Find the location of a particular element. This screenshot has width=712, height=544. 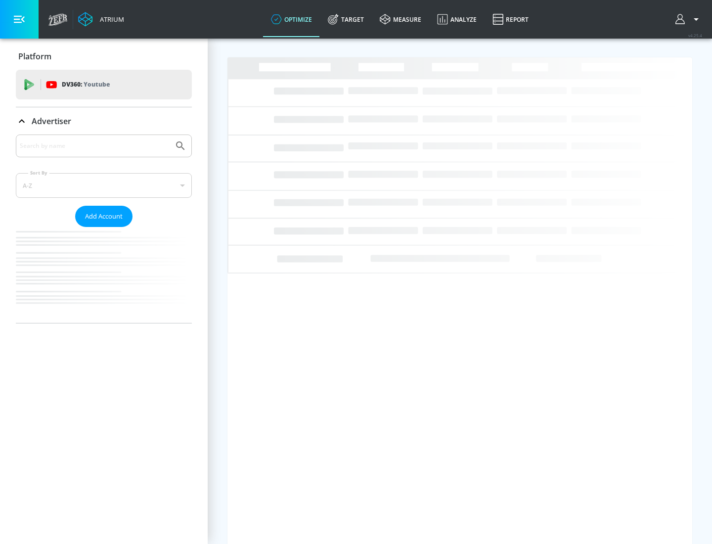

a: optimize is located at coordinates (291, 19).